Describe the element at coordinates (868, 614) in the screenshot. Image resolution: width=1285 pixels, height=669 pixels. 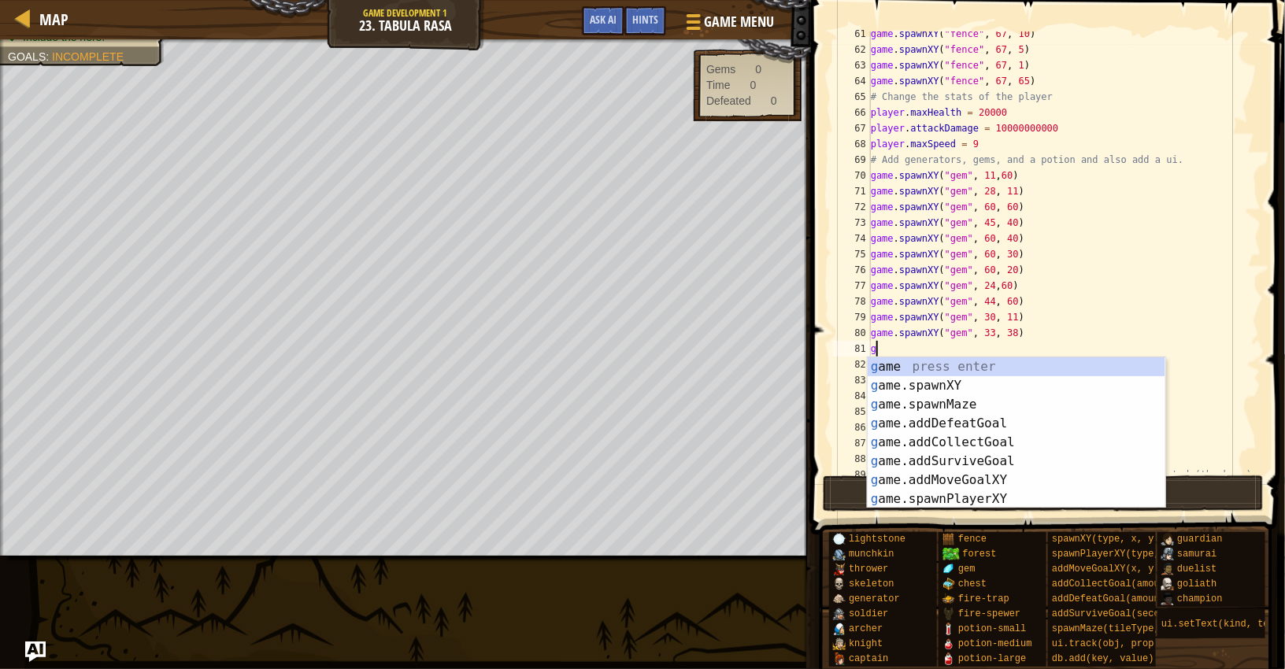
I see `span: soldier` at that location.